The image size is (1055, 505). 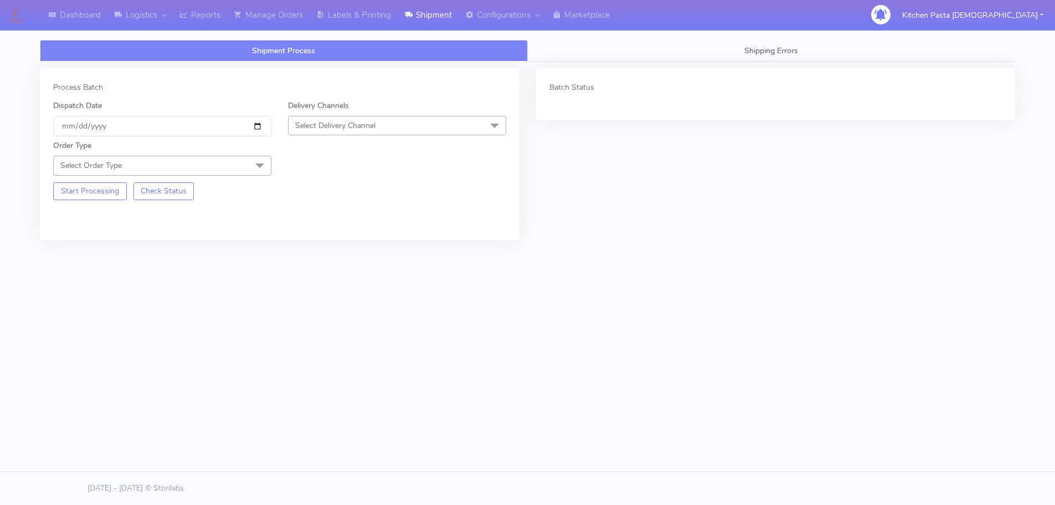 What do you see at coordinates (72, 145) in the screenshot?
I see `label: Order Type` at bounding box center [72, 145].